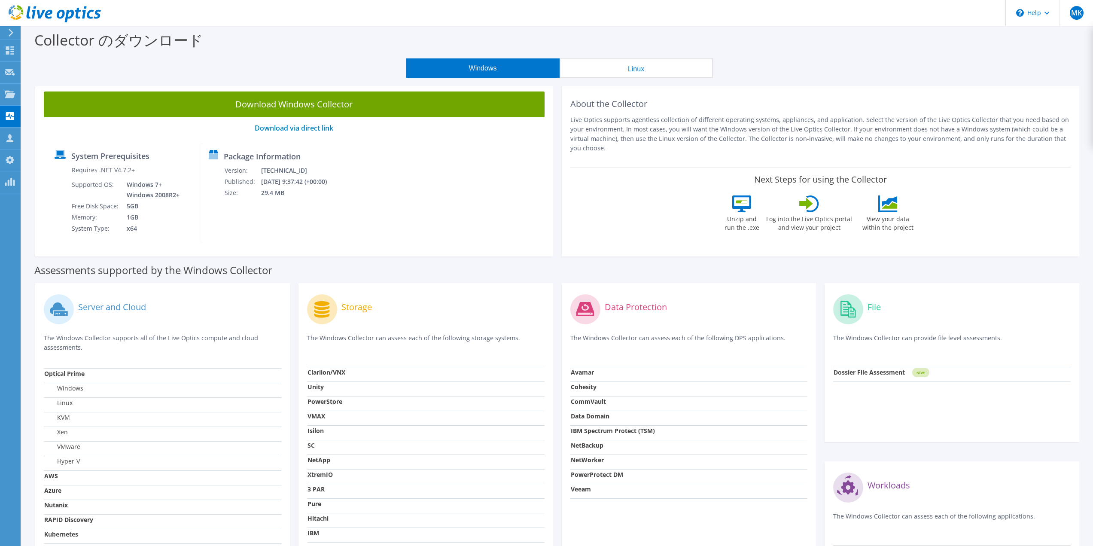 Image resolution: width=1093 pixels, height=546 pixels. I want to click on strong: Clariion/VNX, so click(327, 372).